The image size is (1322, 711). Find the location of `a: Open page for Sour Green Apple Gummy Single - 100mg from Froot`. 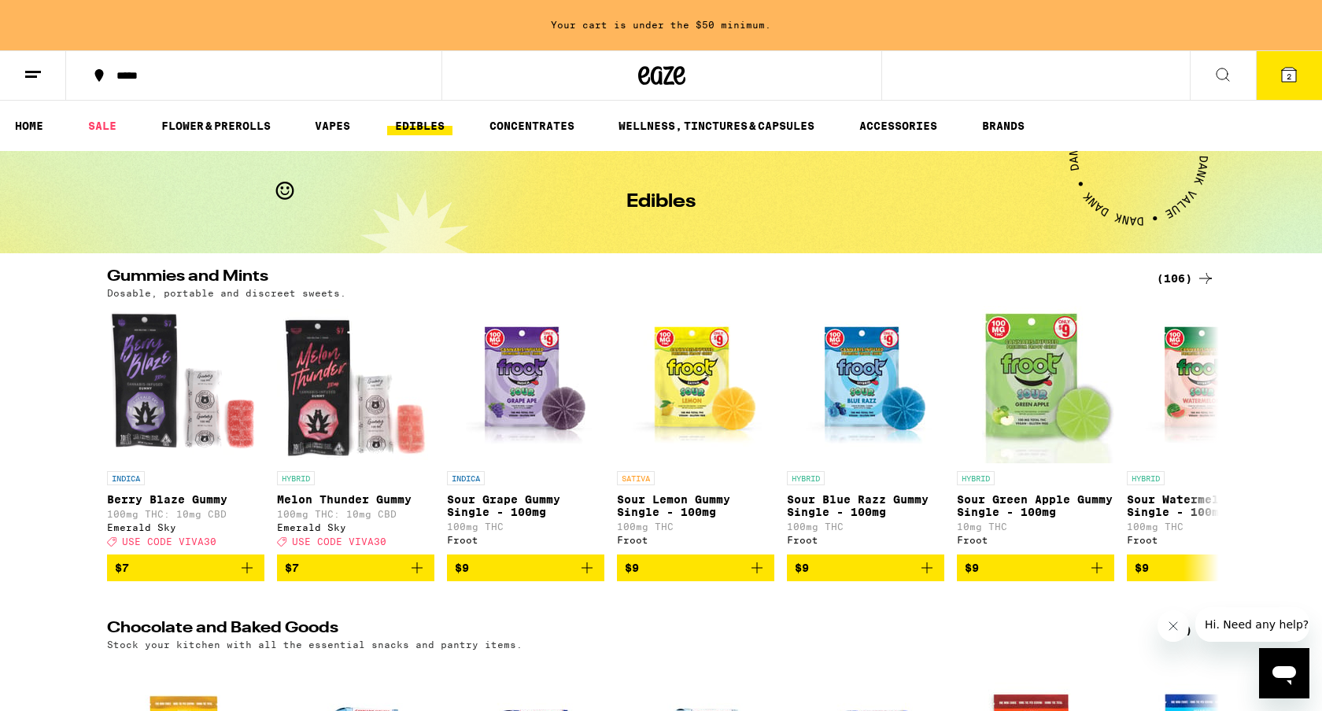

a: Open page for Sour Green Apple Gummy Single - 100mg from Froot is located at coordinates (1035, 430).